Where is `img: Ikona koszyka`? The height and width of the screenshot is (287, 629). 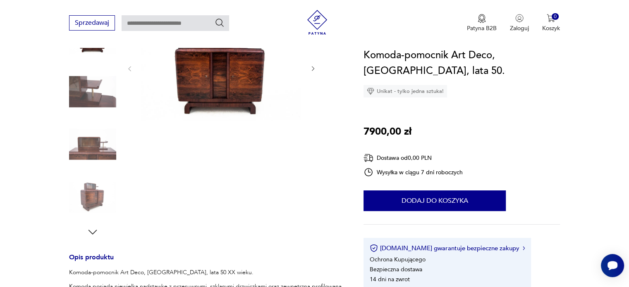
img: Ikona koszyka is located at coordinates (550, 18).